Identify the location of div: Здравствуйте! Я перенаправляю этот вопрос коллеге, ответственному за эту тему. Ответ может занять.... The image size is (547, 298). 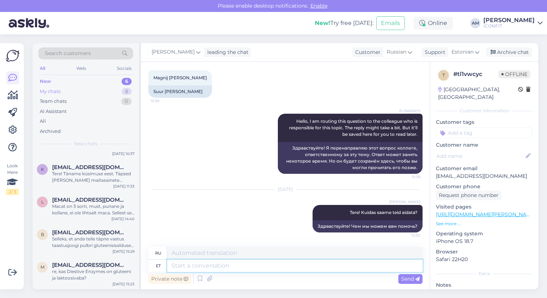
(350, 158).